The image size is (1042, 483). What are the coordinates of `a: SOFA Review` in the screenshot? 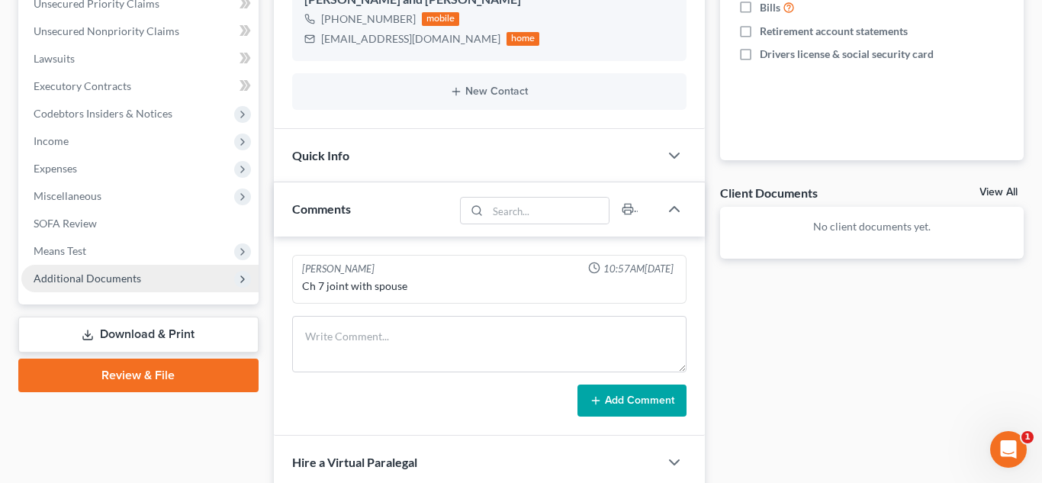 It's located at (140, 224).